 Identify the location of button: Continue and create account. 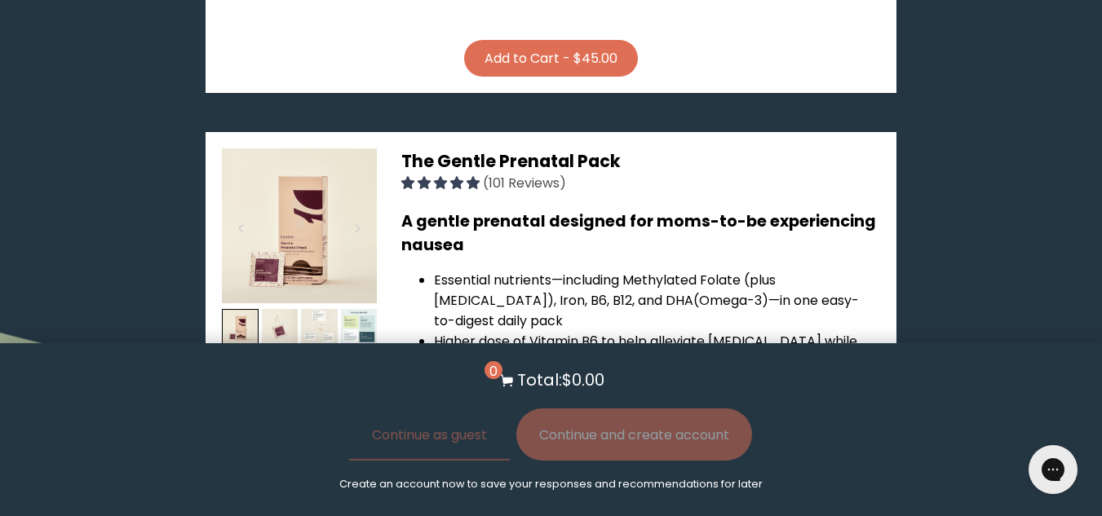
(634, 435).